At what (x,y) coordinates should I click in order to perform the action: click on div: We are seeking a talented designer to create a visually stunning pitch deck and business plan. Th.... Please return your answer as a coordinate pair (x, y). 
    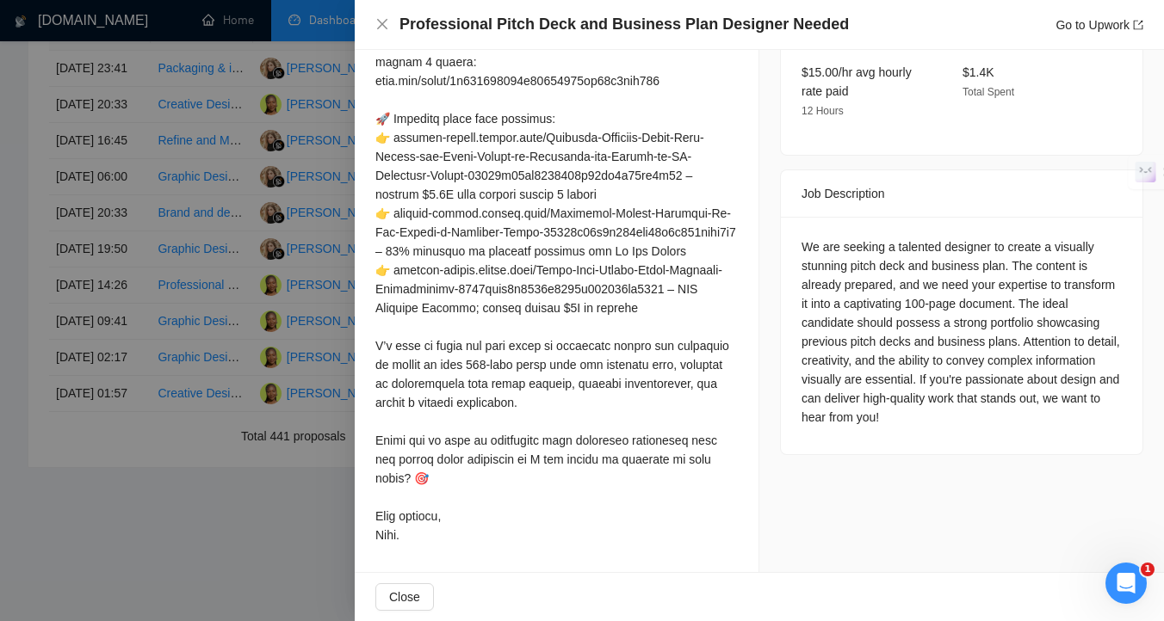
    Looking at the image, I should click on (961, 332).